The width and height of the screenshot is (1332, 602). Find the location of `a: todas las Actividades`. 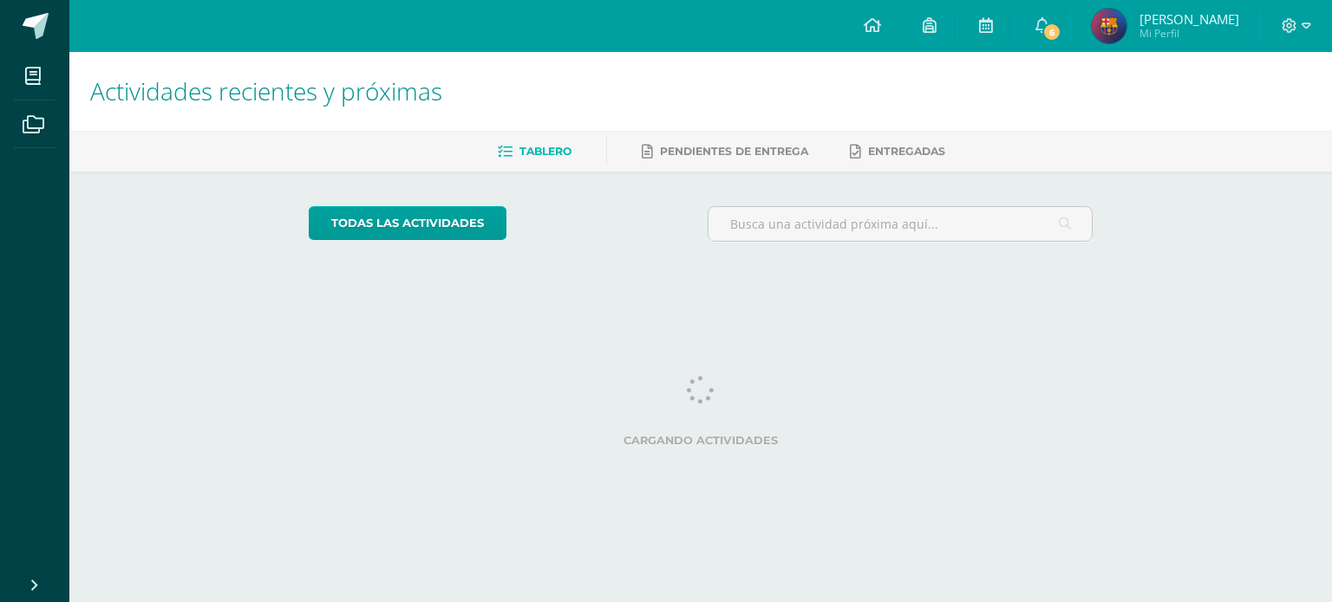

a: todas las Actividades is located at coordinates (407, 223).